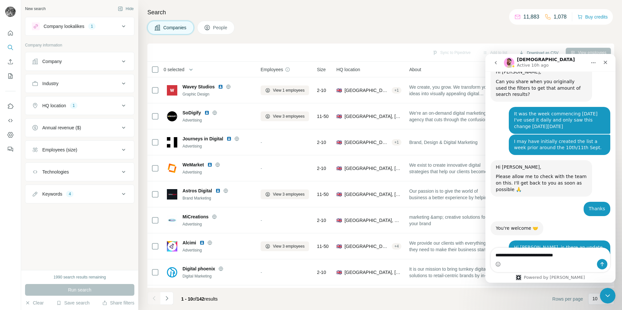 Image resolution: width=622 pixels, height=310 pixels. I want to click on button: Annual revenue ($), so click(80, 128).